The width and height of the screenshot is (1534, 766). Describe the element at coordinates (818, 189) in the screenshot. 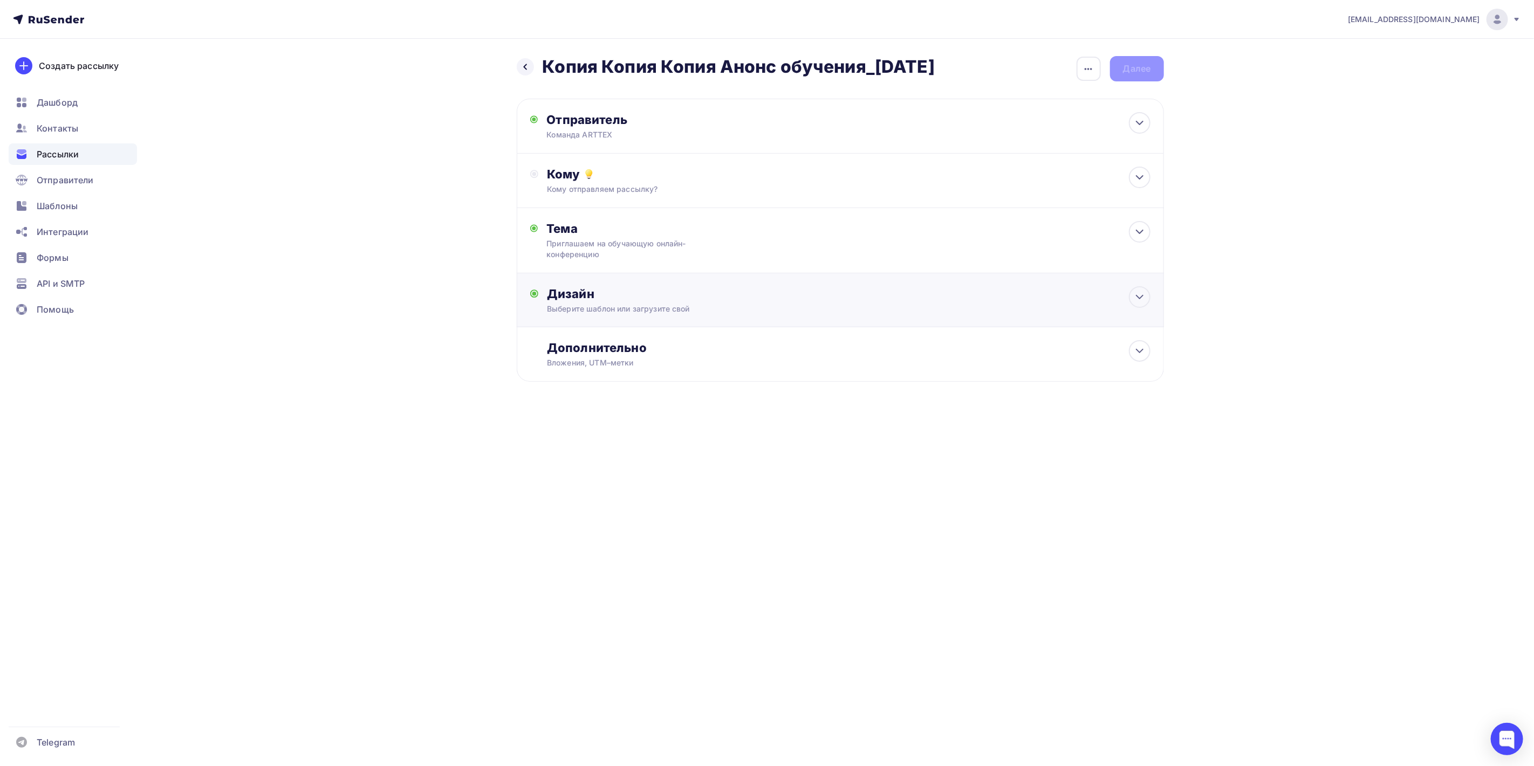

I see `div: Кому отправляем рассылку?` at that location.